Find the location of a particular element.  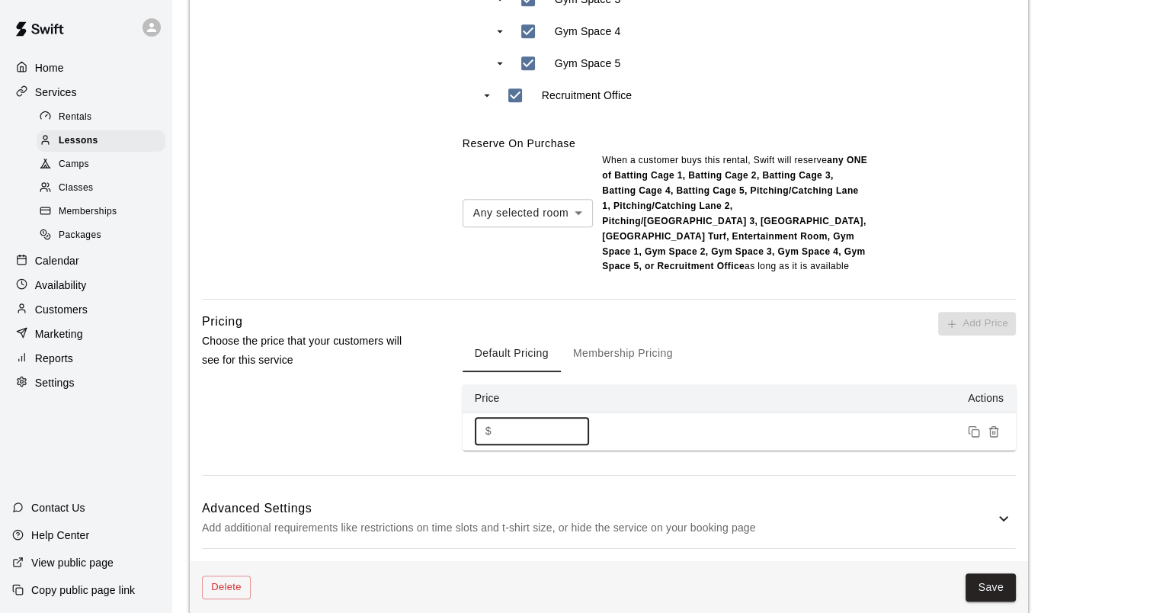

div: Advanced SettingsAdd additional requirements like restrictions on time slots and t-shirt size, or... is located at coordinates (609, 517).